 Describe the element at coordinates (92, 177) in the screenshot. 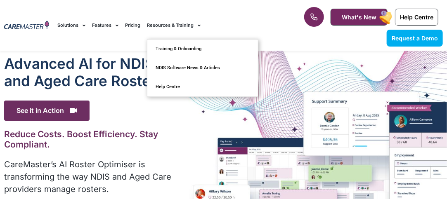

I see `p: CareMaster’s AI Roster Optimiser is transforming the way NDIS and Aged Care providers manage rost...` at that location.